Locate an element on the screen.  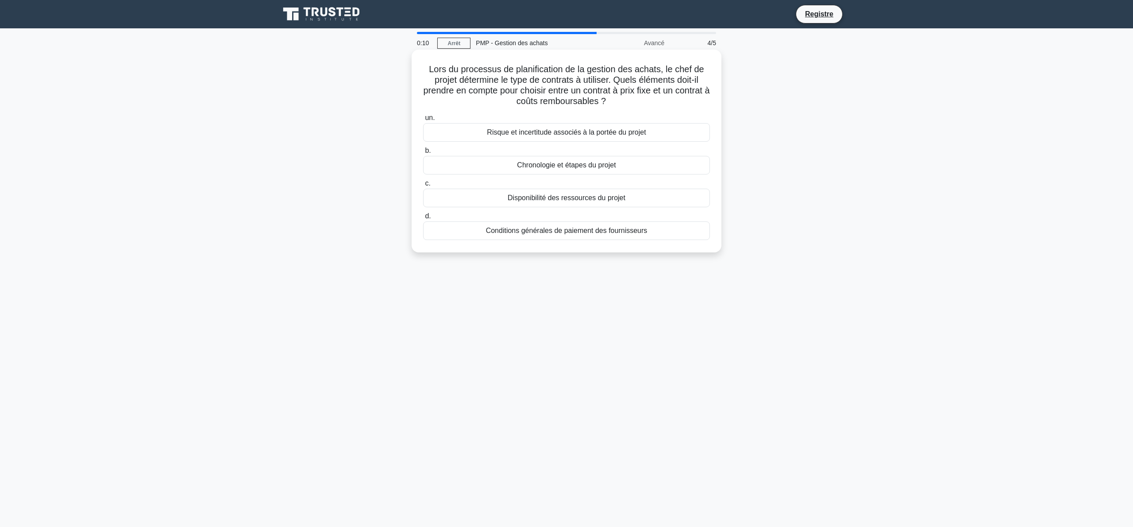
a: Arrêt is located at coordinates (454, 43).